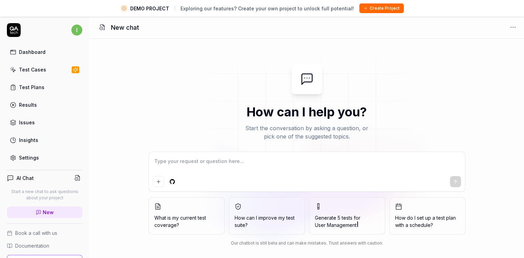  What do you see at coordinates (44, 122) in the screenshot?
I see `a: Issues` at bounding box center [44, 122].